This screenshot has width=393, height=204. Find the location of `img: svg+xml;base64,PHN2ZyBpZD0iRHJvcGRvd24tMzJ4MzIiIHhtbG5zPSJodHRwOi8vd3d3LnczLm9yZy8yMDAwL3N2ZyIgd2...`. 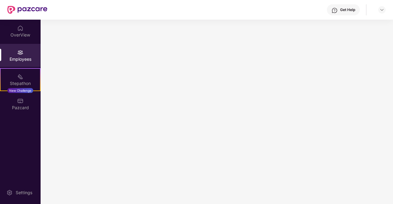

img: svg+xml;base64,PHN2ZyBpZD0iRHJvcGRvd24tMzJ4MzIiIHhtbG5zPSJodHRwOi8vd3d3LnczLm9yZy8yMDAwL3N2ZyIgd2... is located at coordinates (382, 10).